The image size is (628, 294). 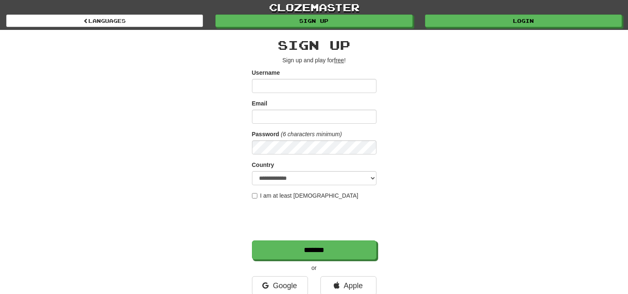 What do you see at coordinates (314, 60) in the screenshot?
I see `p: Sign up and play for !` at bounding box center [314, 60].